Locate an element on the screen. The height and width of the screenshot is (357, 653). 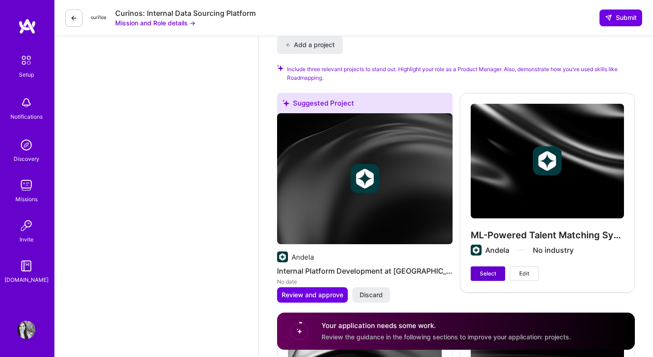
a: User Avatar is located at coordinates (26, 330).